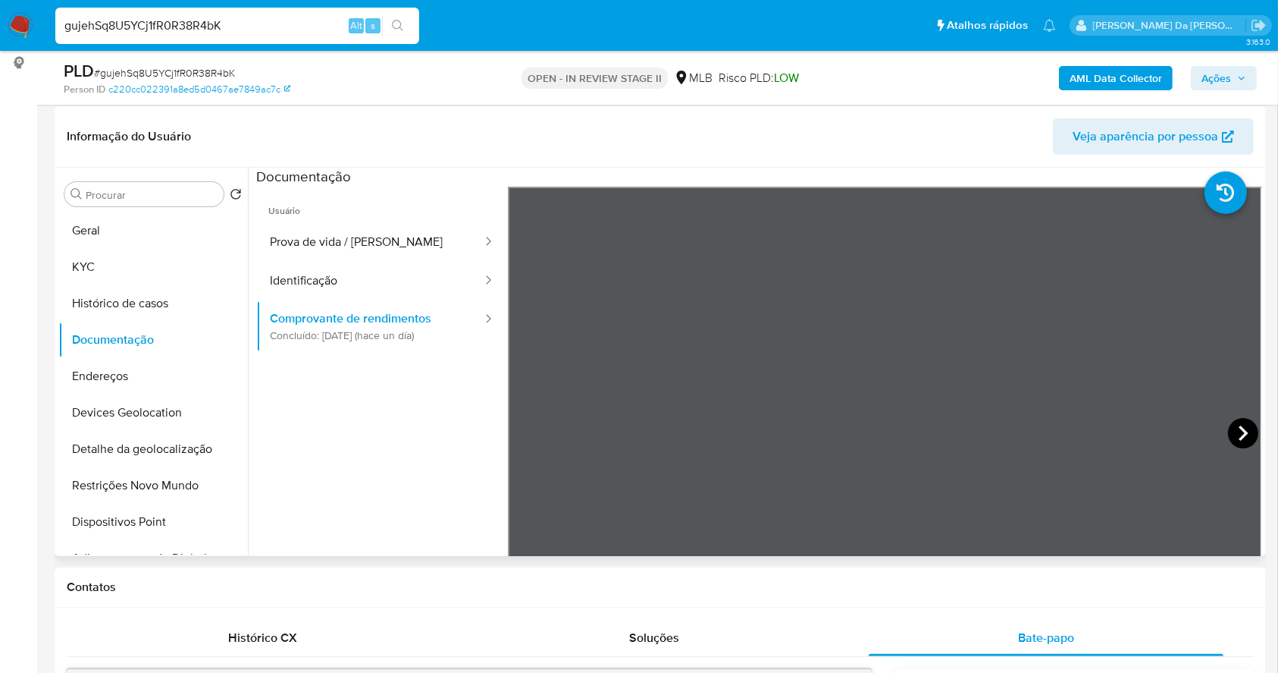 The height and width of the screenshot is (673, 1278). What do you see at coordinates (77, 194) in the screenshot?
I see `button: Procurar` at bounding box center [77, 194].